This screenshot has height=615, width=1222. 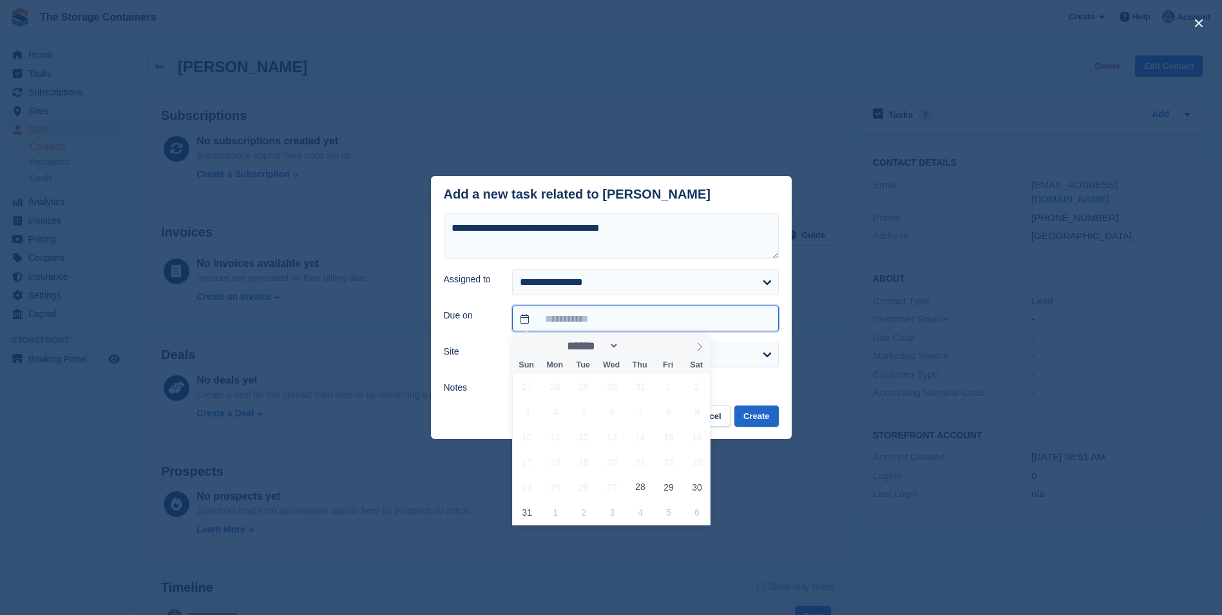 What do you see at coordinates (611, 365) in the screenshot?
I see `span: Wed` at bounding box center [611, 365].